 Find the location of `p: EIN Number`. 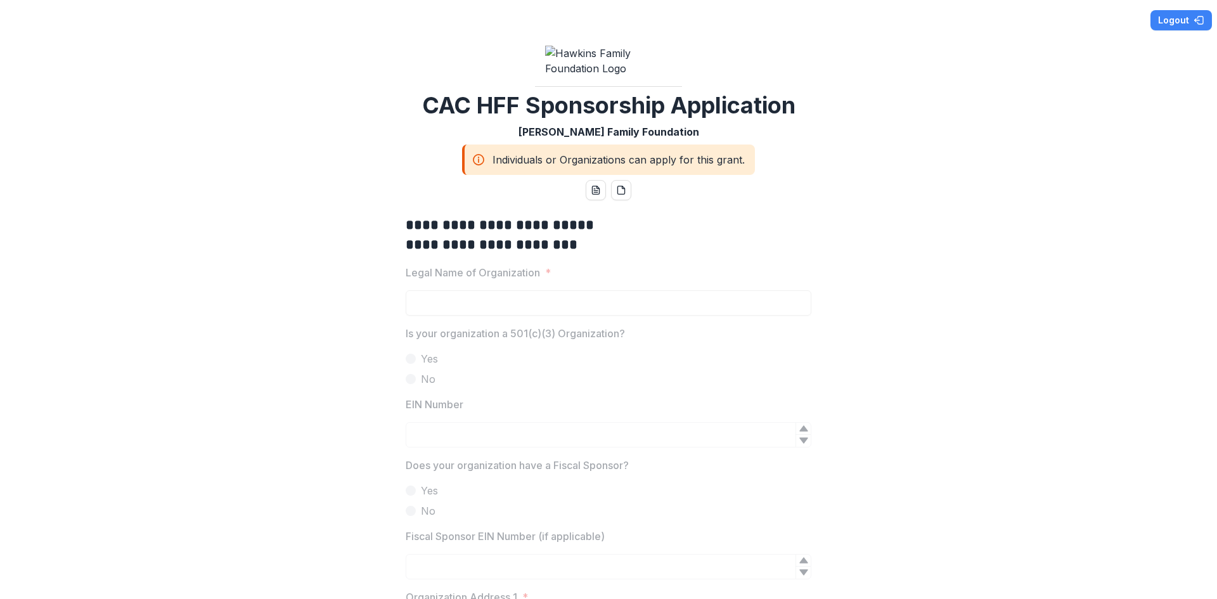

p: EIN Number is located at coordinates (434, 404).